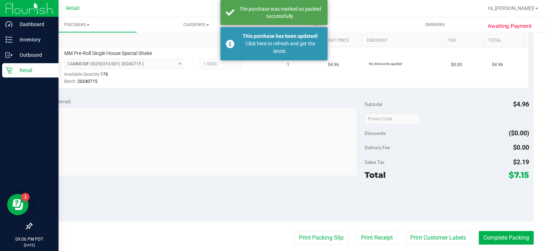  I want to click on span: Batch:, so click(70, 81).